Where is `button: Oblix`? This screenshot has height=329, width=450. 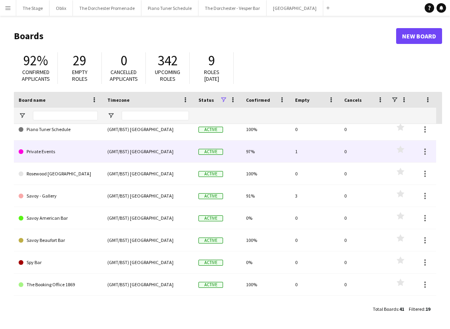
button: Oblix is located at coordinates (61, 8).